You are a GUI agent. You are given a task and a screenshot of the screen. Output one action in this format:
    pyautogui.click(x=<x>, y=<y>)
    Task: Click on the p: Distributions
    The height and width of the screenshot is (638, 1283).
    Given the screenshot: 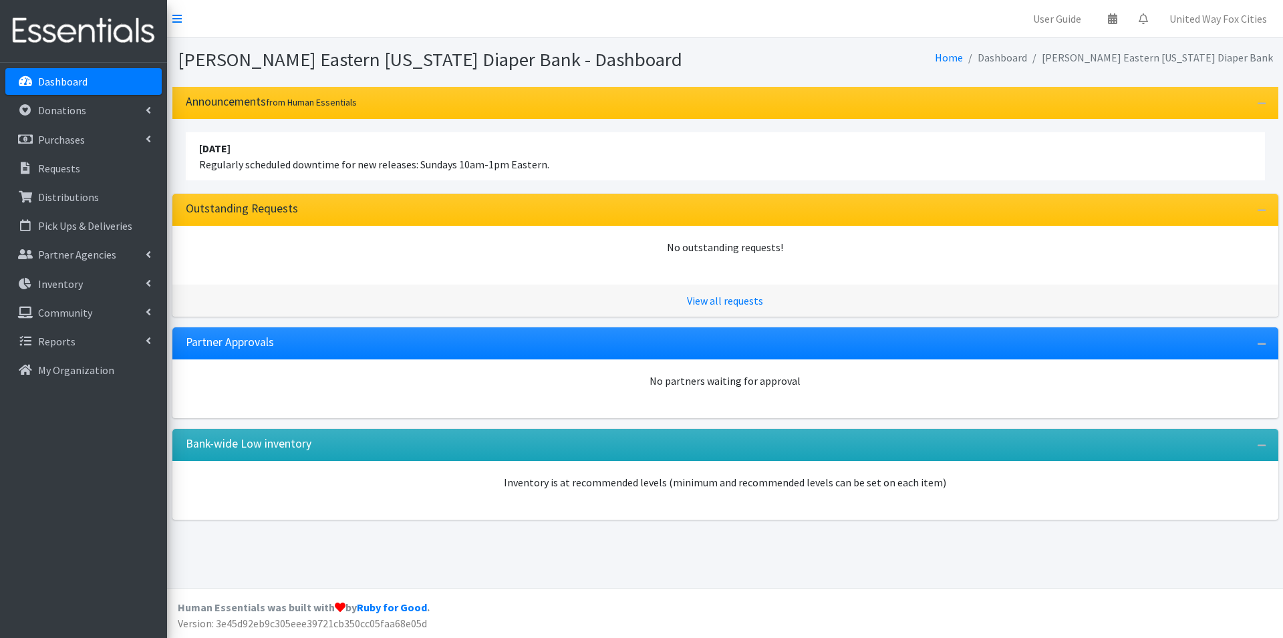 What is the action you would take?
    pyautogui.click(x=68, y=197)
    